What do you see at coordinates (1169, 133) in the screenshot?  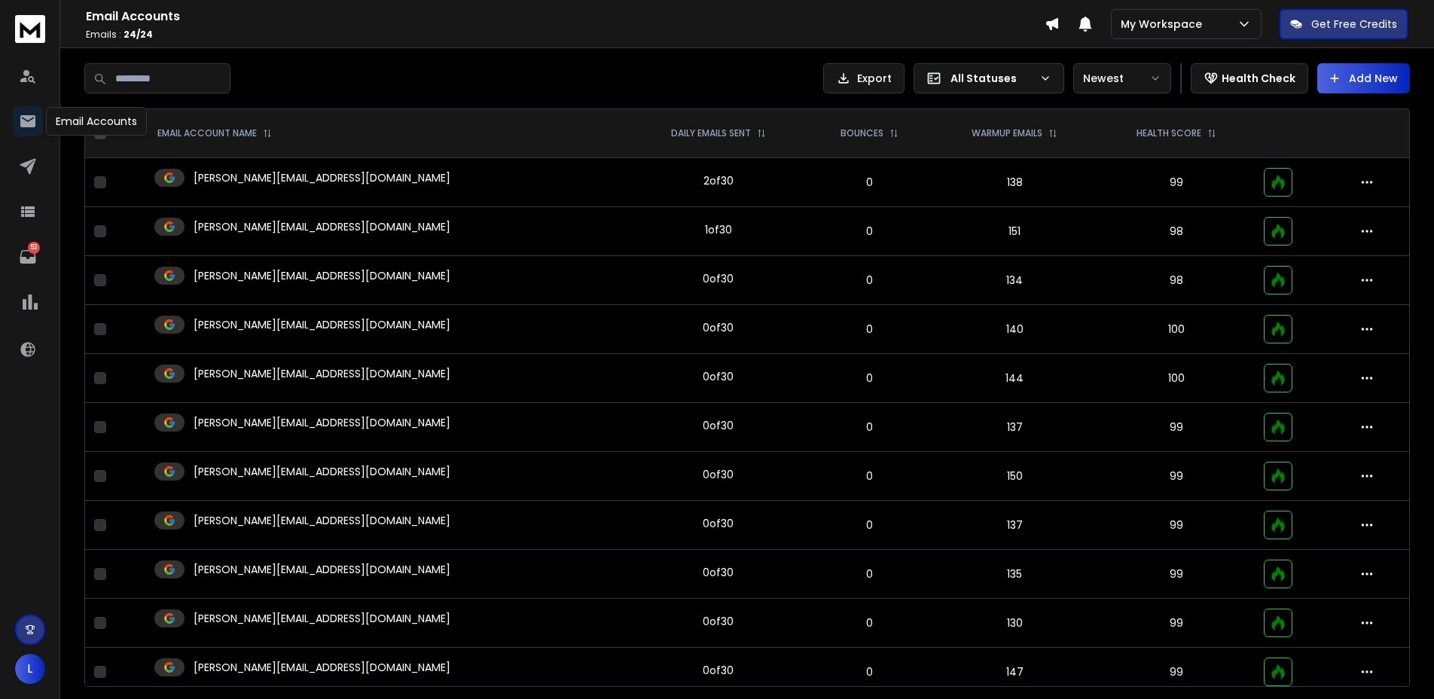 I see `p: HEALTH SCORE` at bounding box center [1169, 133].